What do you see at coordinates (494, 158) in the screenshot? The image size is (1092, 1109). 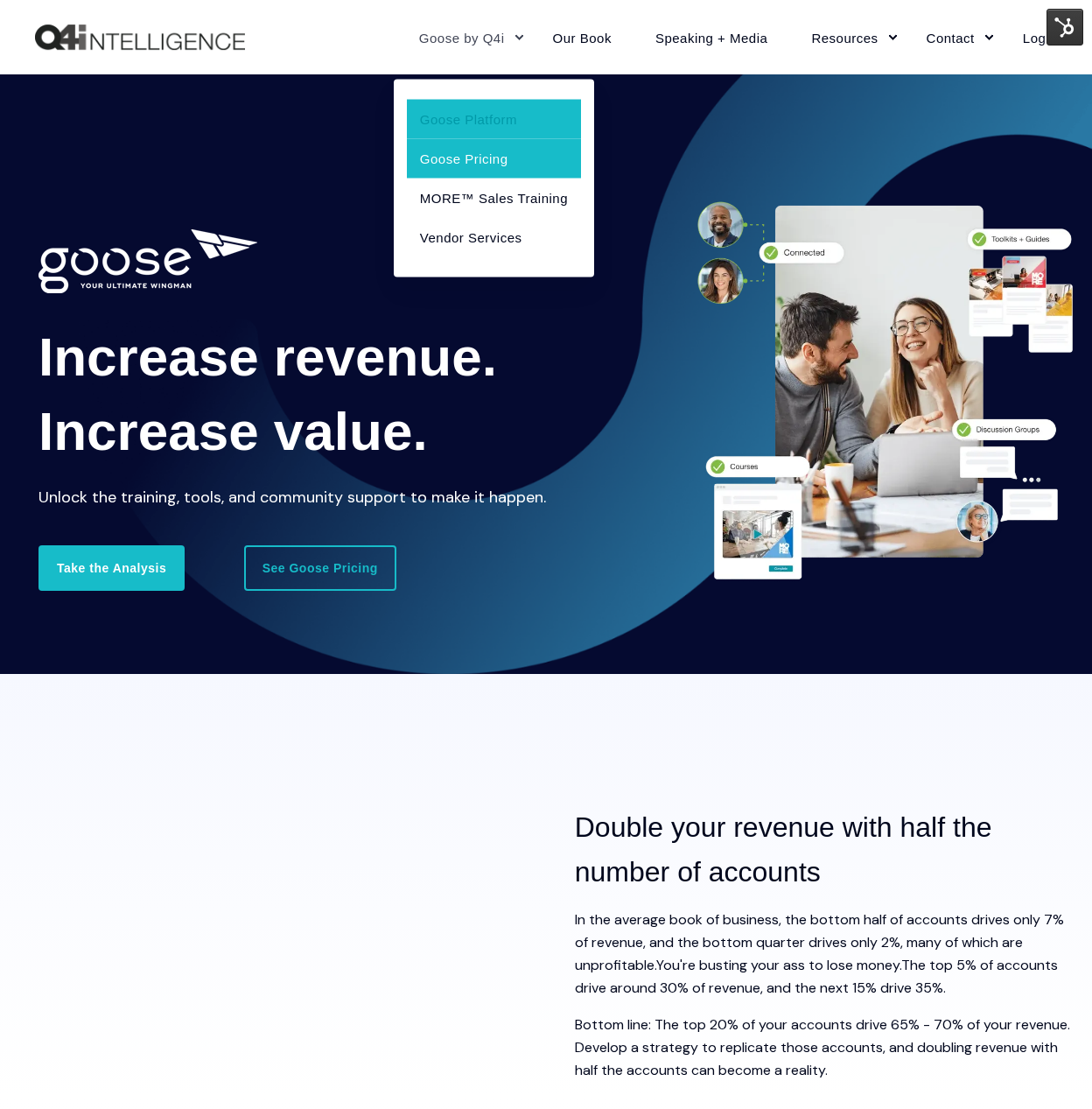 I see `a: Goose Pricing` at bounding box center [494, 158].